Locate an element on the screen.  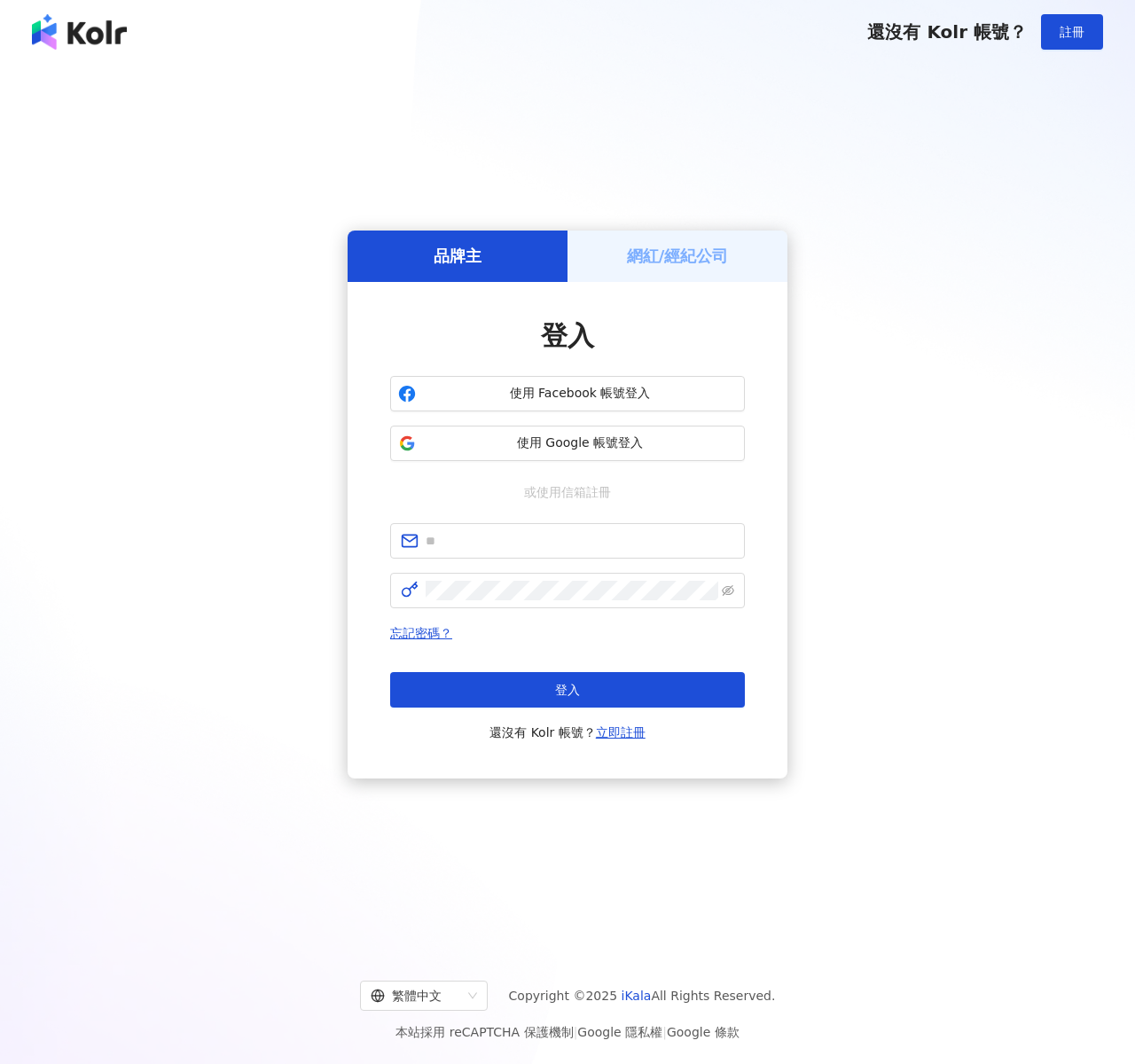
span: Copyright © 2025 All Rights Reserved. is located at coordinates (642, 997).